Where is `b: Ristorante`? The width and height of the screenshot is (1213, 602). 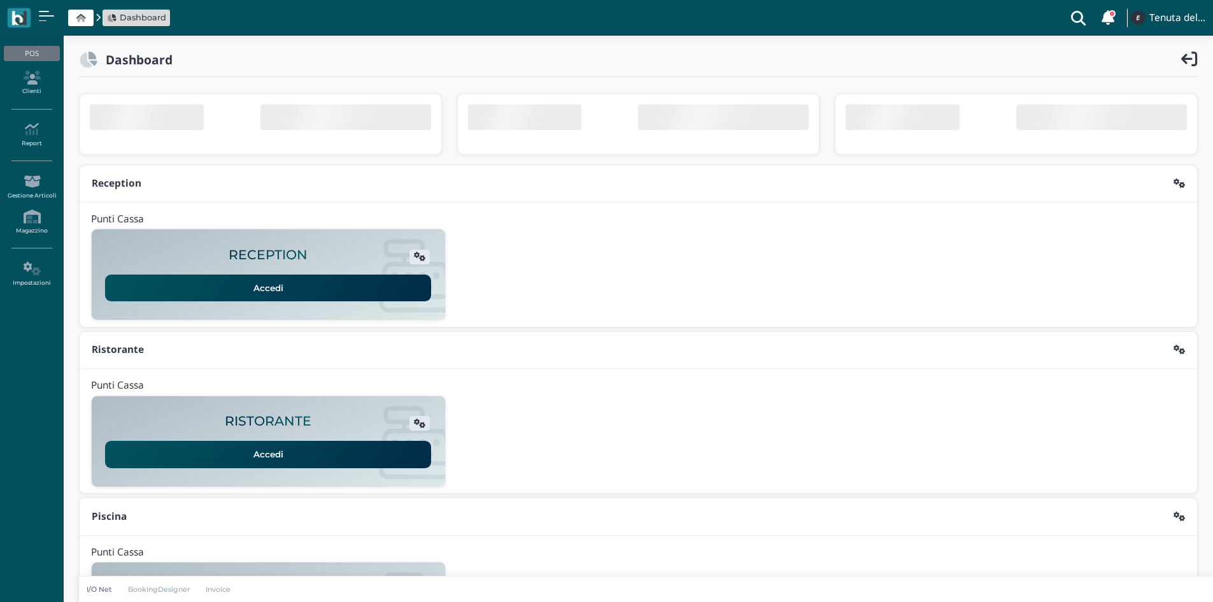 b: Ristorante is located at coordinates (118, 349).